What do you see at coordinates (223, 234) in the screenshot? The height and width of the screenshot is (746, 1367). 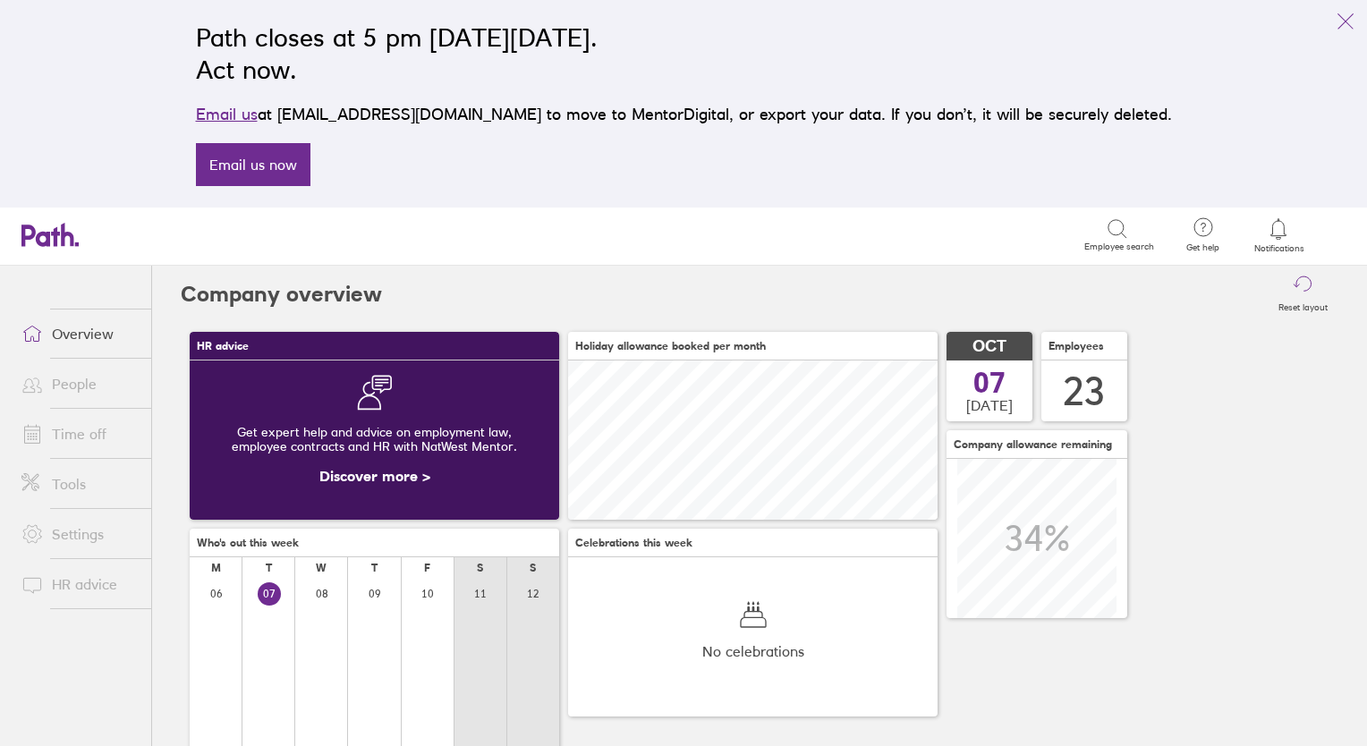 I see `div: Search` at bounding box center [223, 234].